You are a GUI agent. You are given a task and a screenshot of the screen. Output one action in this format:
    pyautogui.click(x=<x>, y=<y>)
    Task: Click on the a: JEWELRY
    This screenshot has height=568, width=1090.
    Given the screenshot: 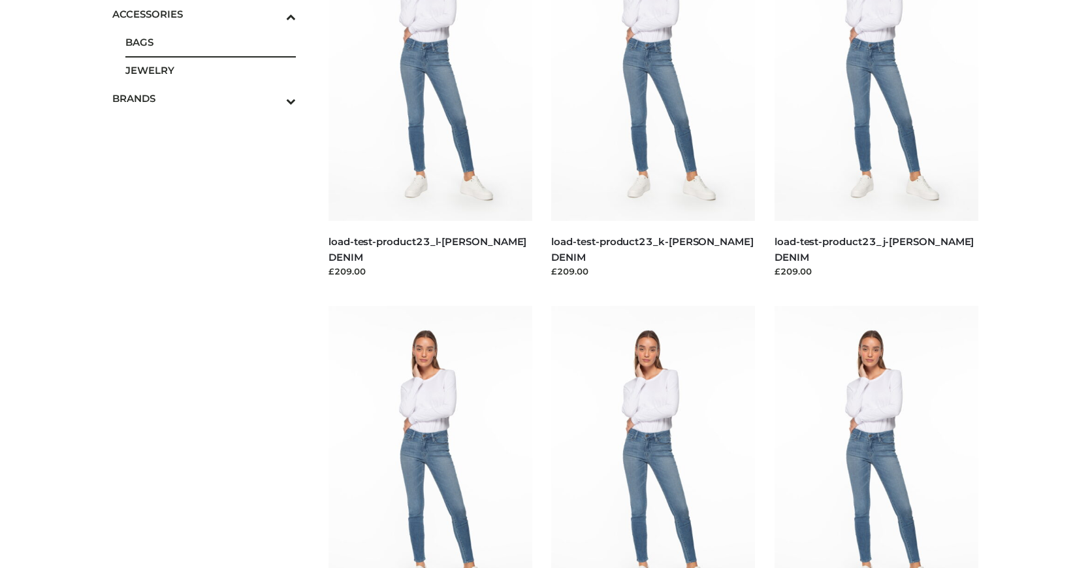 What is the action you would take?
    pyautogui.click(x=211, y=70)
    